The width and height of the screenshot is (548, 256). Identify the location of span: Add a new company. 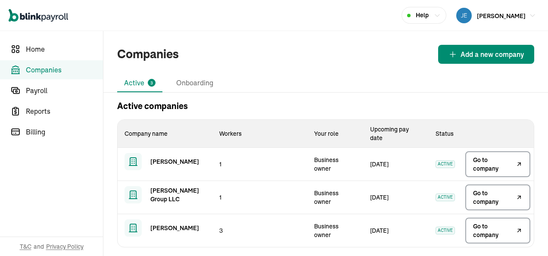
(492, 54).